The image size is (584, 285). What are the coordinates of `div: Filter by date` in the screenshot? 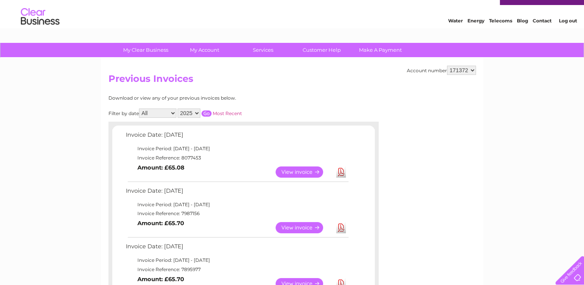 It's located at (210, 113).